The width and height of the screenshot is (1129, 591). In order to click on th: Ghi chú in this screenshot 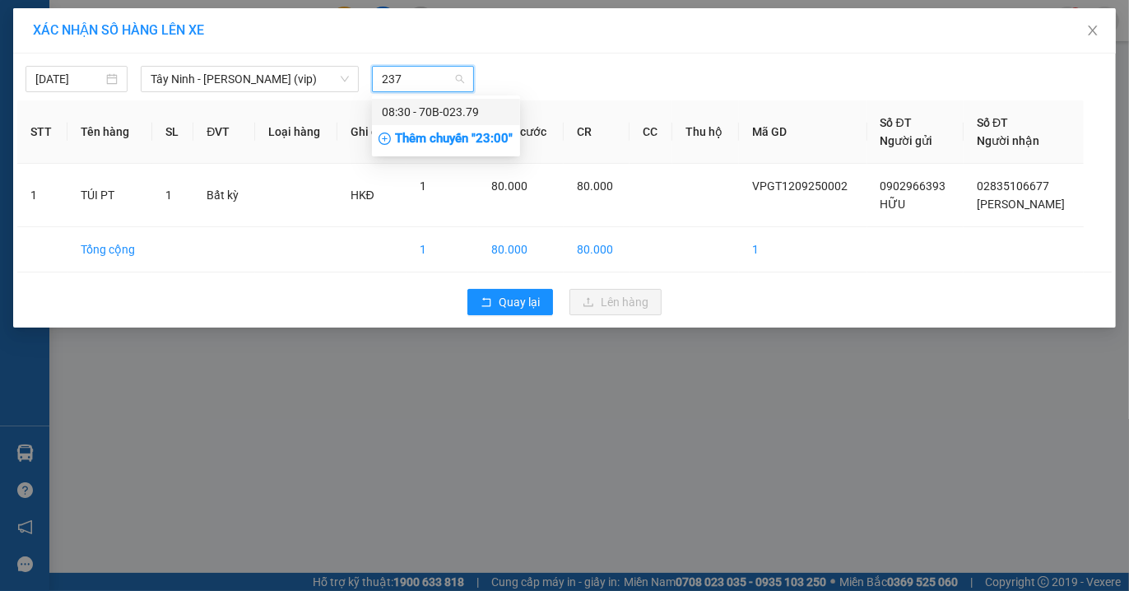, I will do `click(372, 132)`.